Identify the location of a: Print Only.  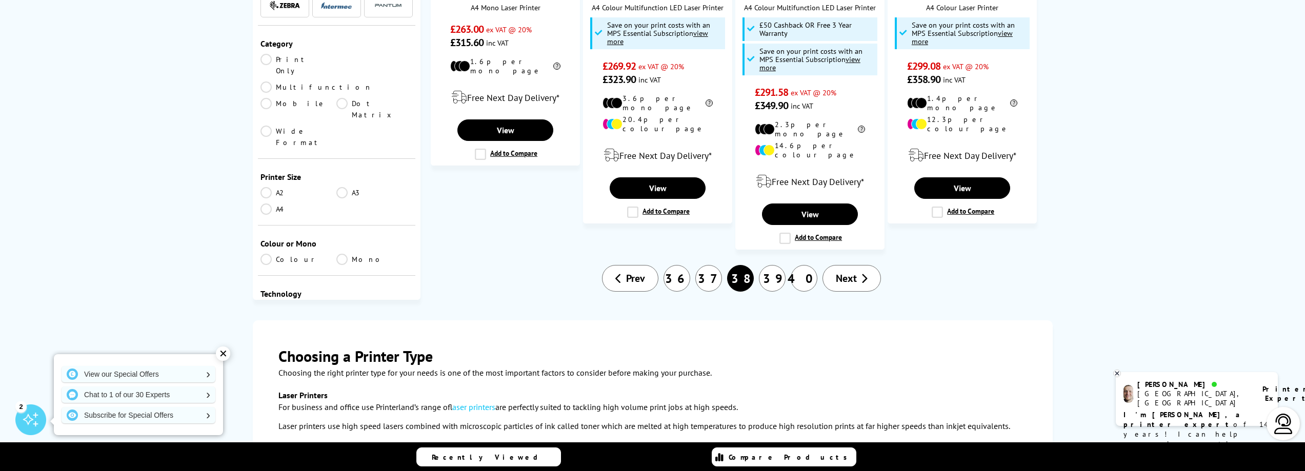
(298, 65).